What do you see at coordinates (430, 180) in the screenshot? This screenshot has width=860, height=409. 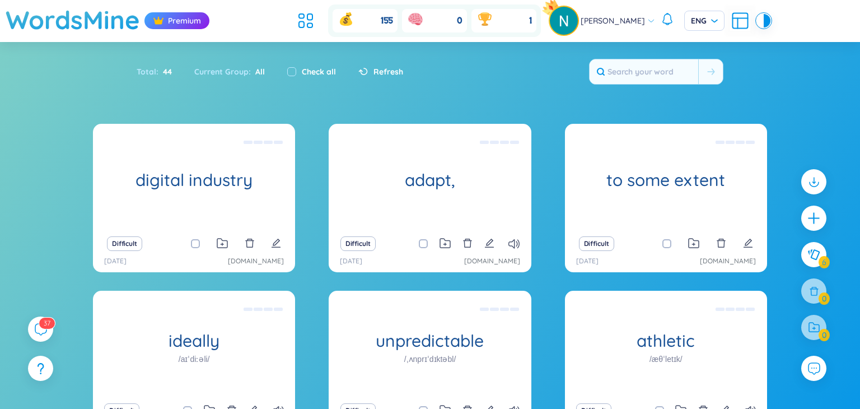 I see `h1: adapt,` at bounding box center [430, 180].